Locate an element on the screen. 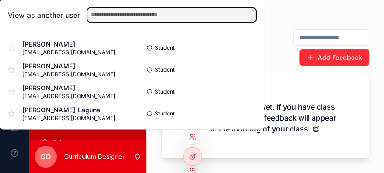  button: Add Feedback is located at coordinates (334, 58).